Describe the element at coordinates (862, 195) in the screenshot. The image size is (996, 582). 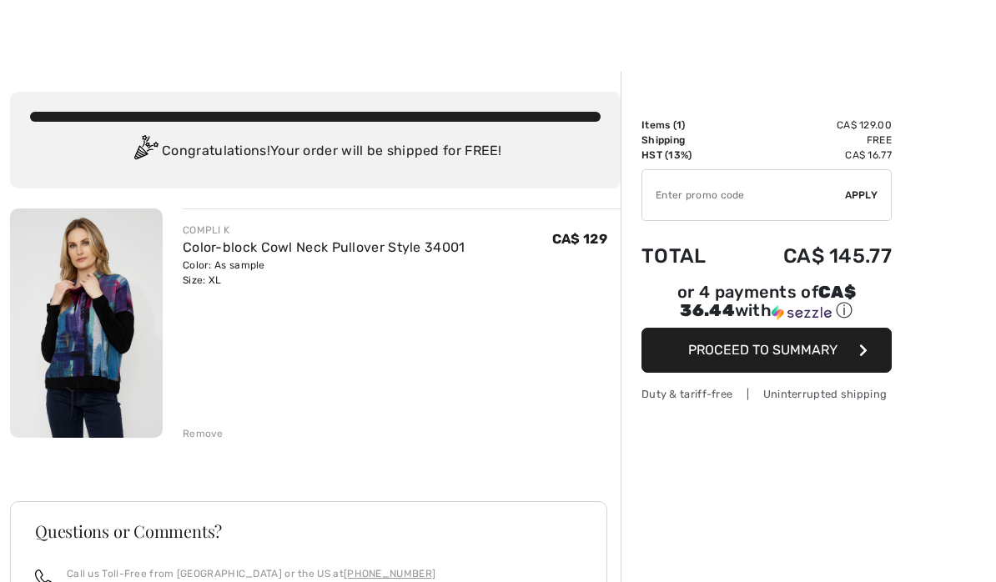
I see `span: Apply` at that location.